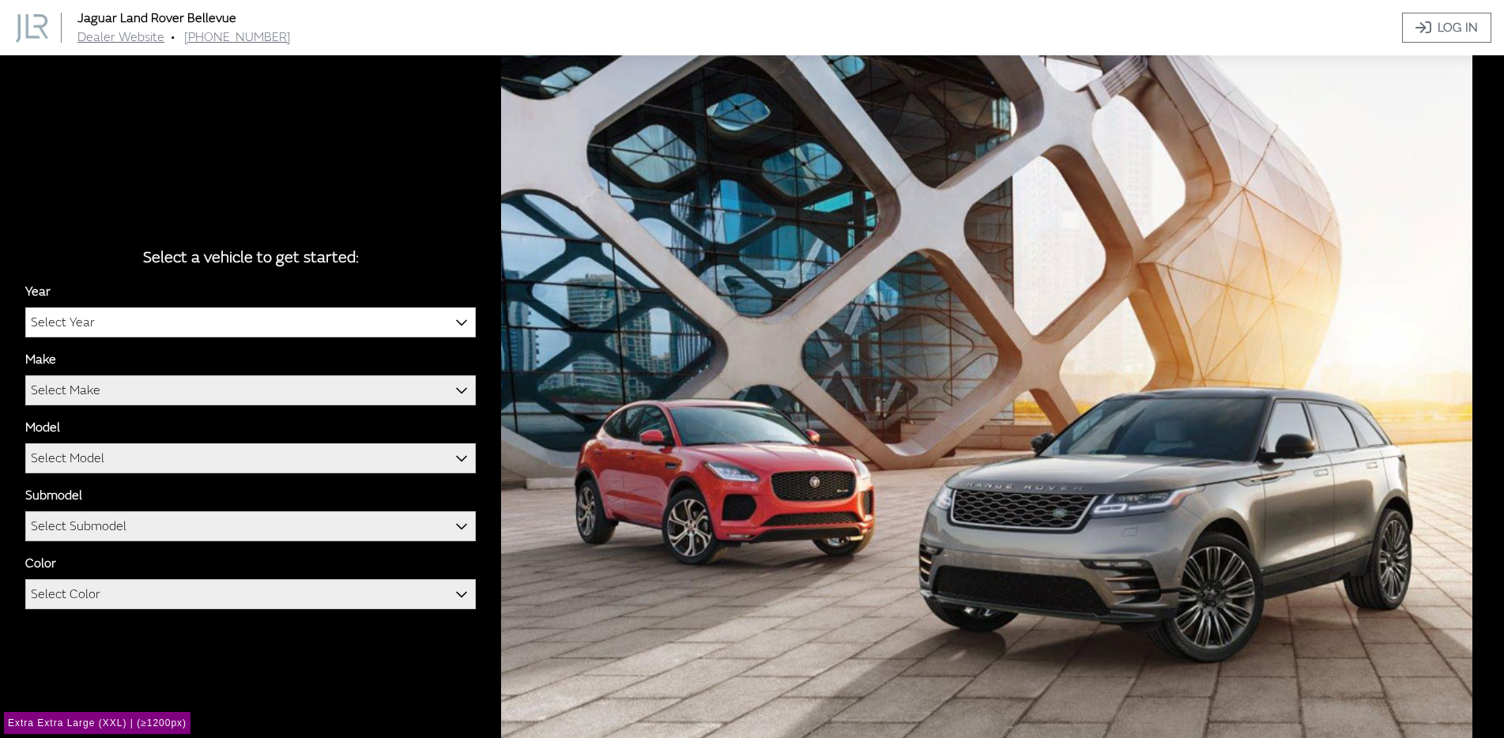 This screenshot has height=738, width=1504. Describe the element at coordinates (32, 28) in the screenshot. I see `img: Dashboard` at that location.